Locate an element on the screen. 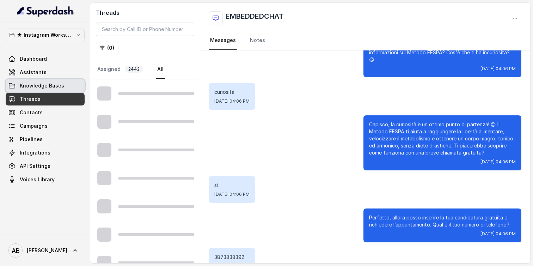  a: API Settings is located at coordinates (45, 166).